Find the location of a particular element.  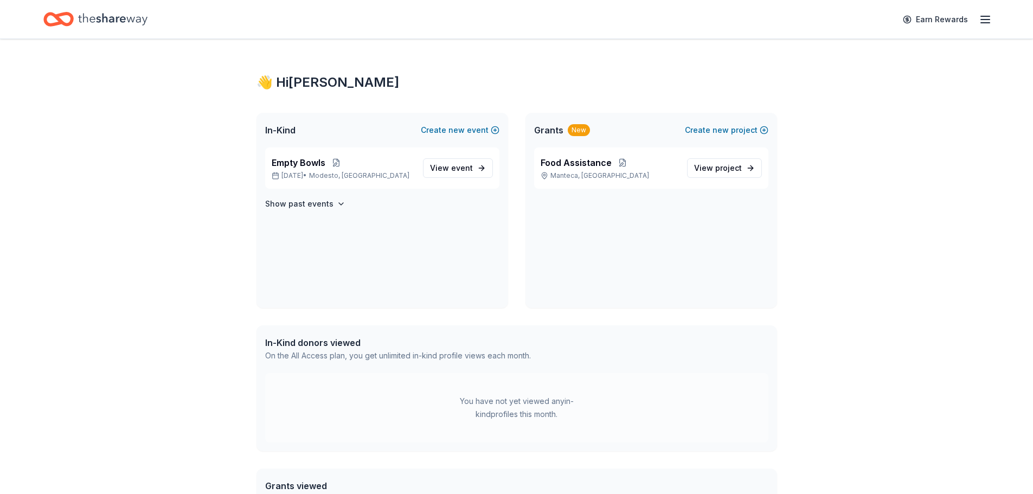

div: New is located at coordinates (579, 130).